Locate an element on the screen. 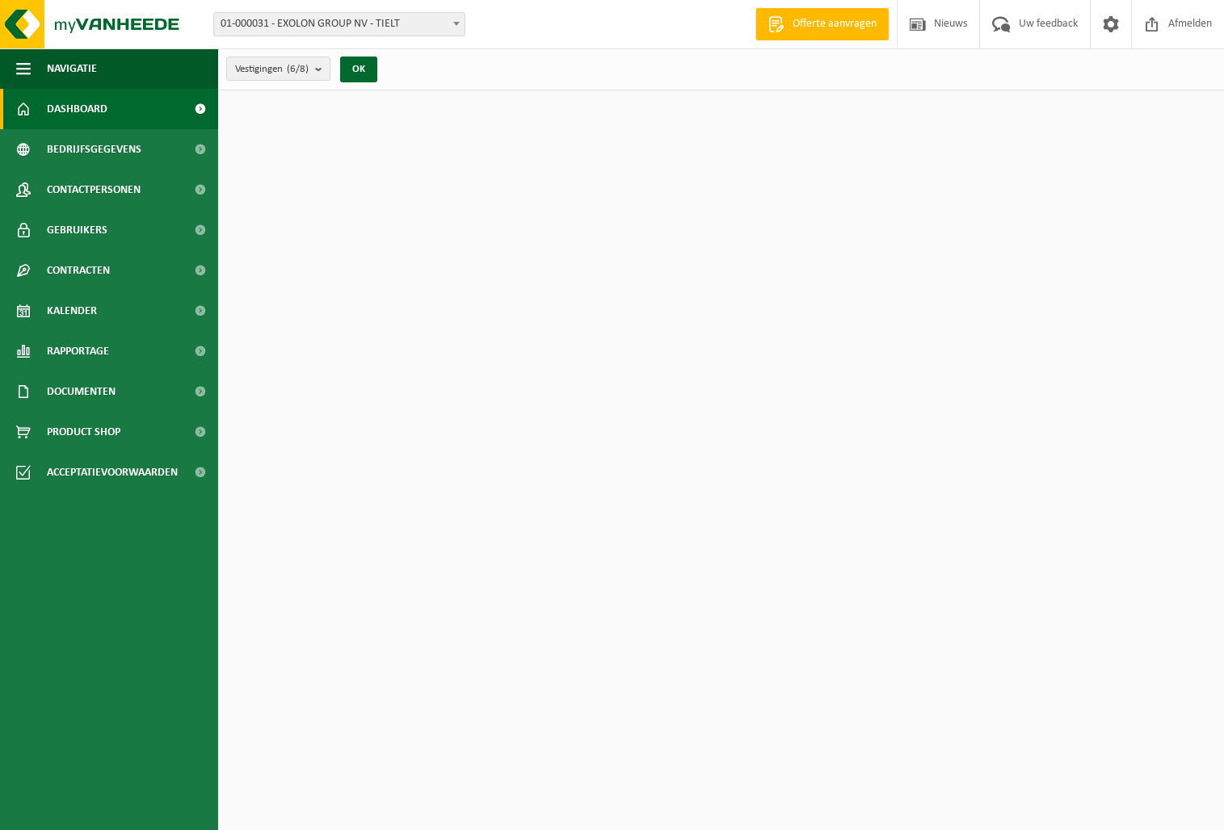 This screenshot has height=830, width=1224. span: Contracten is located at coordinates (78, 271).